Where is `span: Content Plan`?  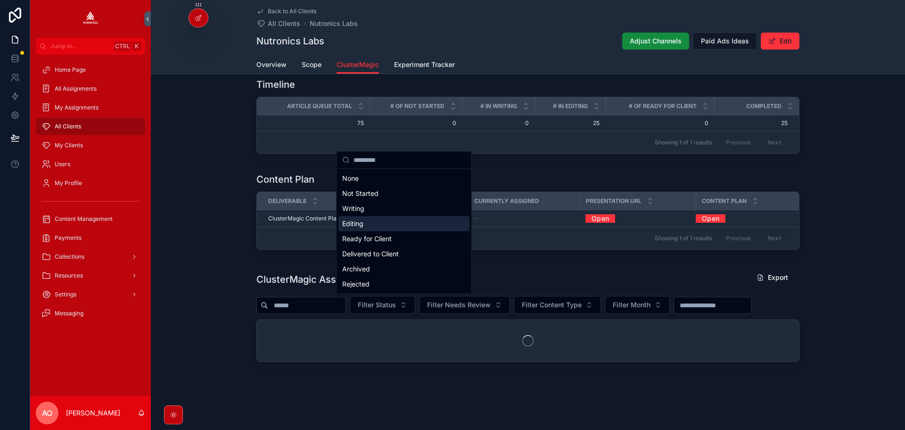 span: Content Plan is located at coordinates (724, 201).